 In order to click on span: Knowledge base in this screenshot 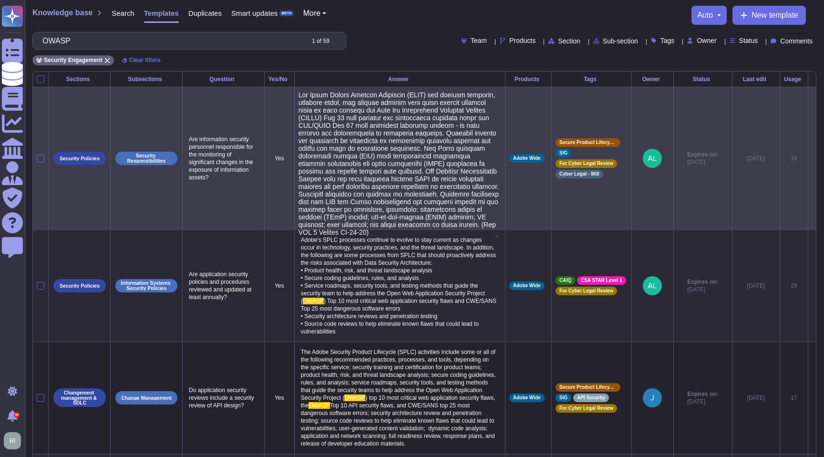, I will do `click(62, 13)`.